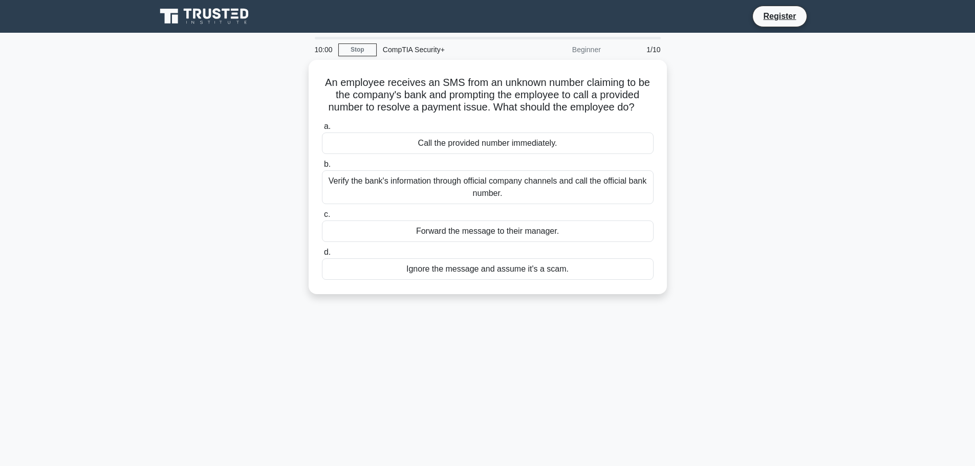 This screenshot has width=975, height=466. Describe the element at coordinates (779, 16) in the screenshot. I see `a: Register` at that location.